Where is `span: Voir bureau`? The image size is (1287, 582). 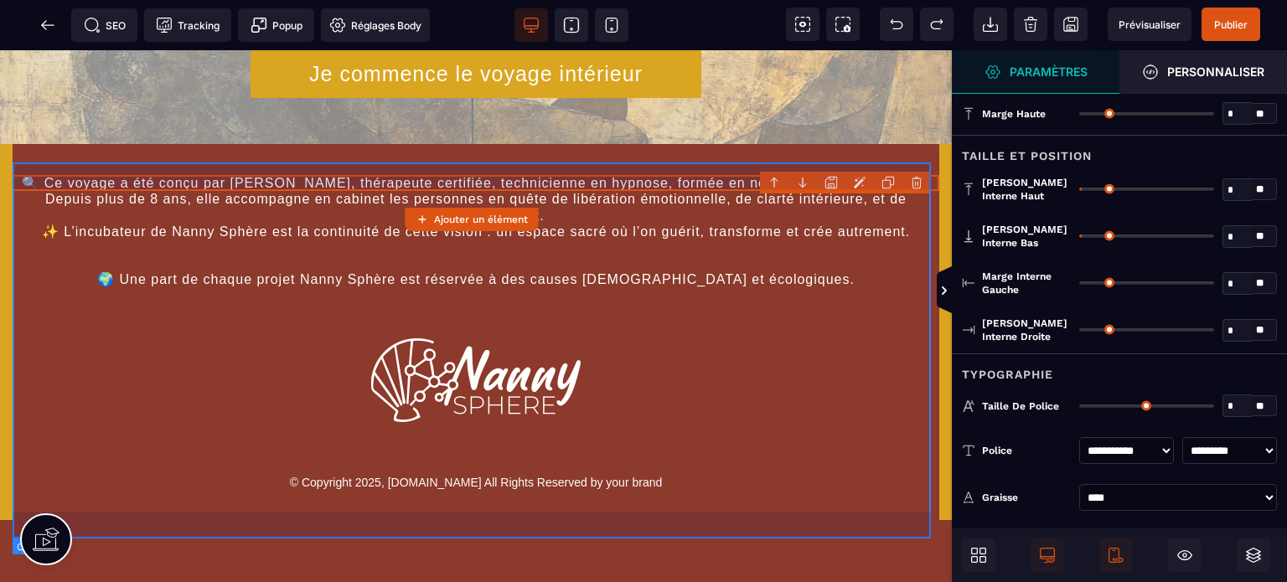
span: Voir bureau is located at coordinates (531, 25).